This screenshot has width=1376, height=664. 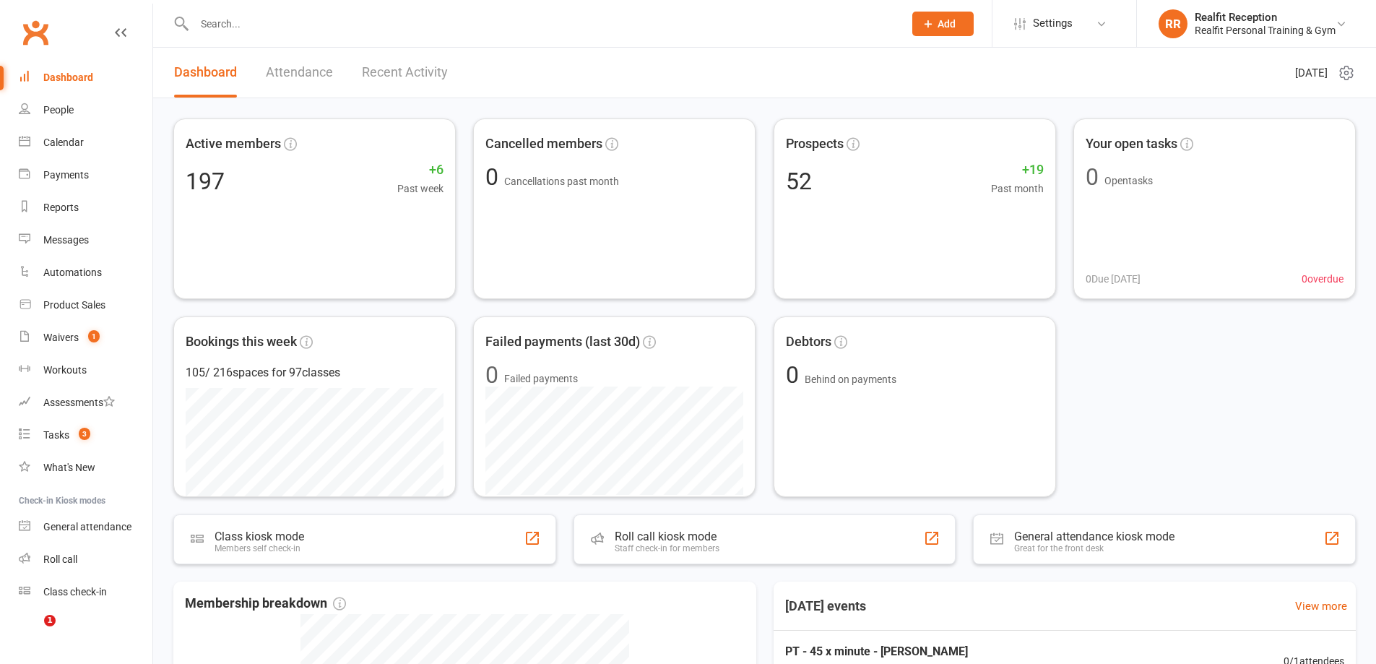 What do you see at coordinates (65, 370) in the screenshot?
I see `div: Workouts` at bounding box center [65, 370].